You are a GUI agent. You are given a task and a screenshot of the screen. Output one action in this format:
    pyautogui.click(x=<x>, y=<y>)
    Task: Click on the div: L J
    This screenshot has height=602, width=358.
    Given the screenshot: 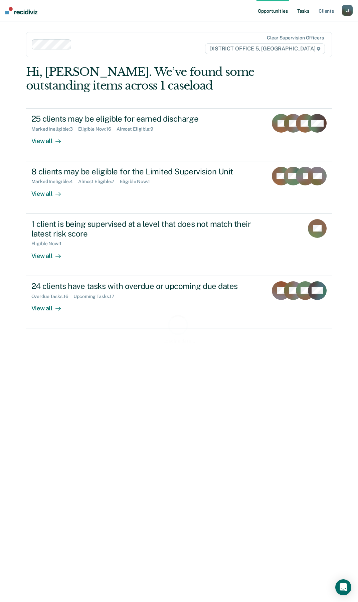 What is the action you would take?
    pyautogui.click(x=347, y=10)
    